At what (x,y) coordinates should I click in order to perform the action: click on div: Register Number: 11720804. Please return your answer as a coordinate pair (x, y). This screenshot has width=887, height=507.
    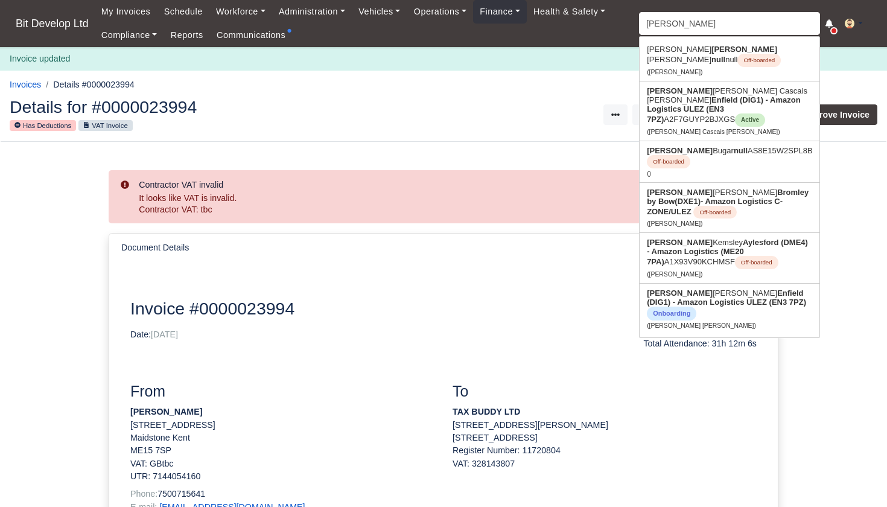
    Looking at the image, I should click on (604, 450).